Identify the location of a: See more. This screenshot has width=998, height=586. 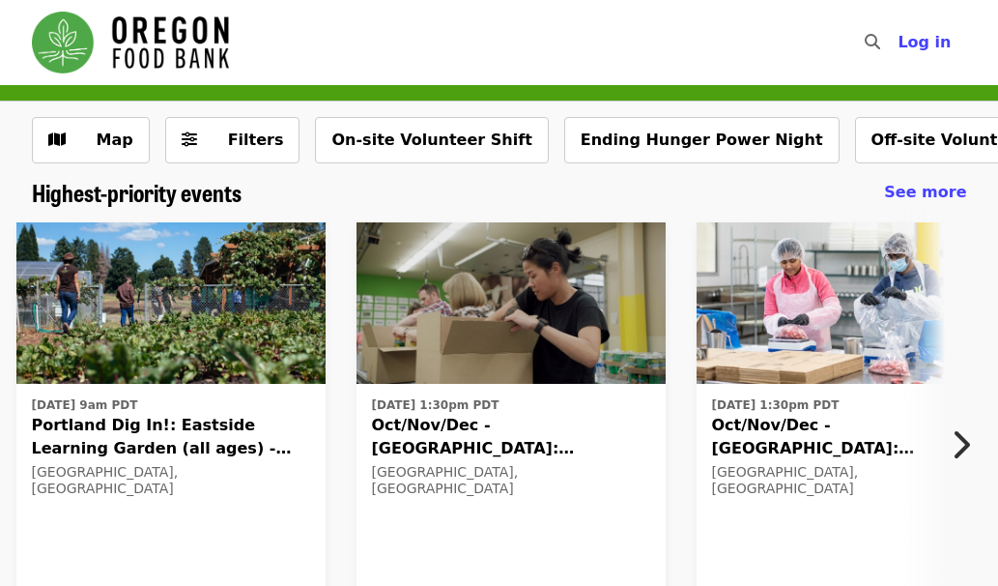
(925, 192).